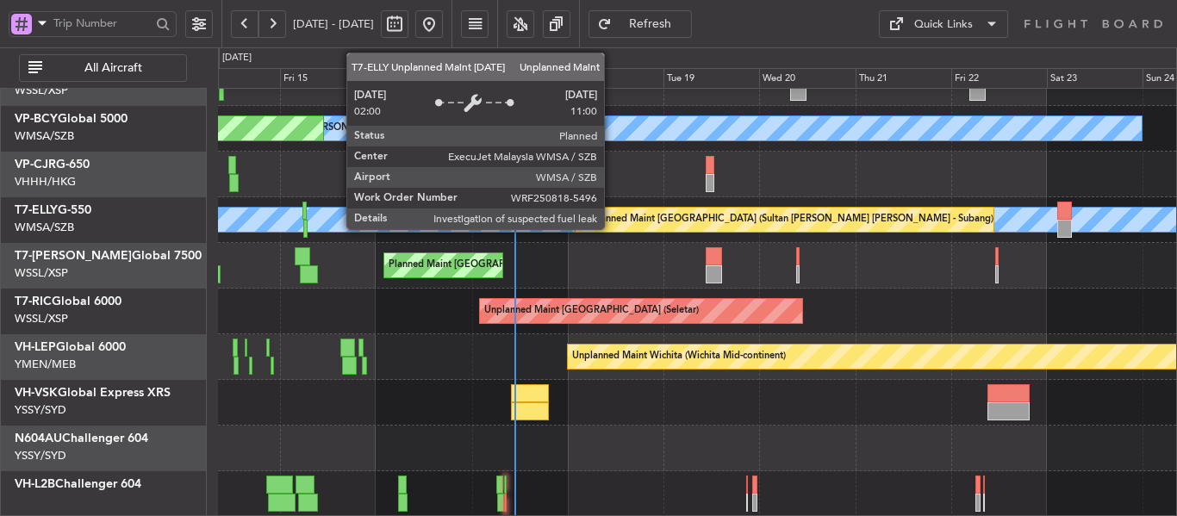 Image resolution: width=1177 pixels, height=516 pixels. I want to click on div: Unplanned Maint Wichita (Wichita Mid-continent), so click(679, 357).